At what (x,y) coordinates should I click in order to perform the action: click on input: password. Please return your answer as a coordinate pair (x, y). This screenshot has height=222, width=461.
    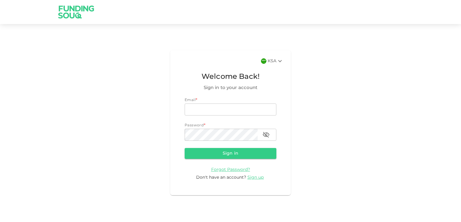
    Looking at the image, I should click on (221, 135).